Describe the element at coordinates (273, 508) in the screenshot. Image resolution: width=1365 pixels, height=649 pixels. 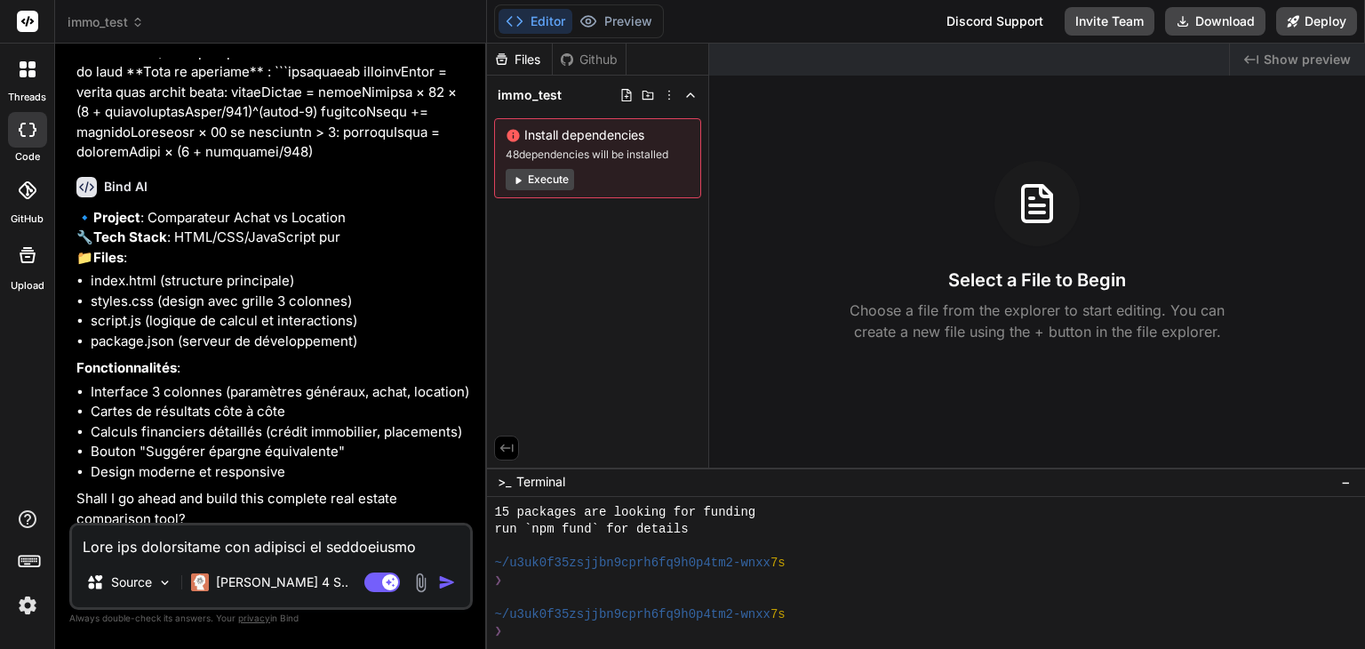
I see `p: Shall I go ahead and build this complete real estate comparison tool?` at that location.